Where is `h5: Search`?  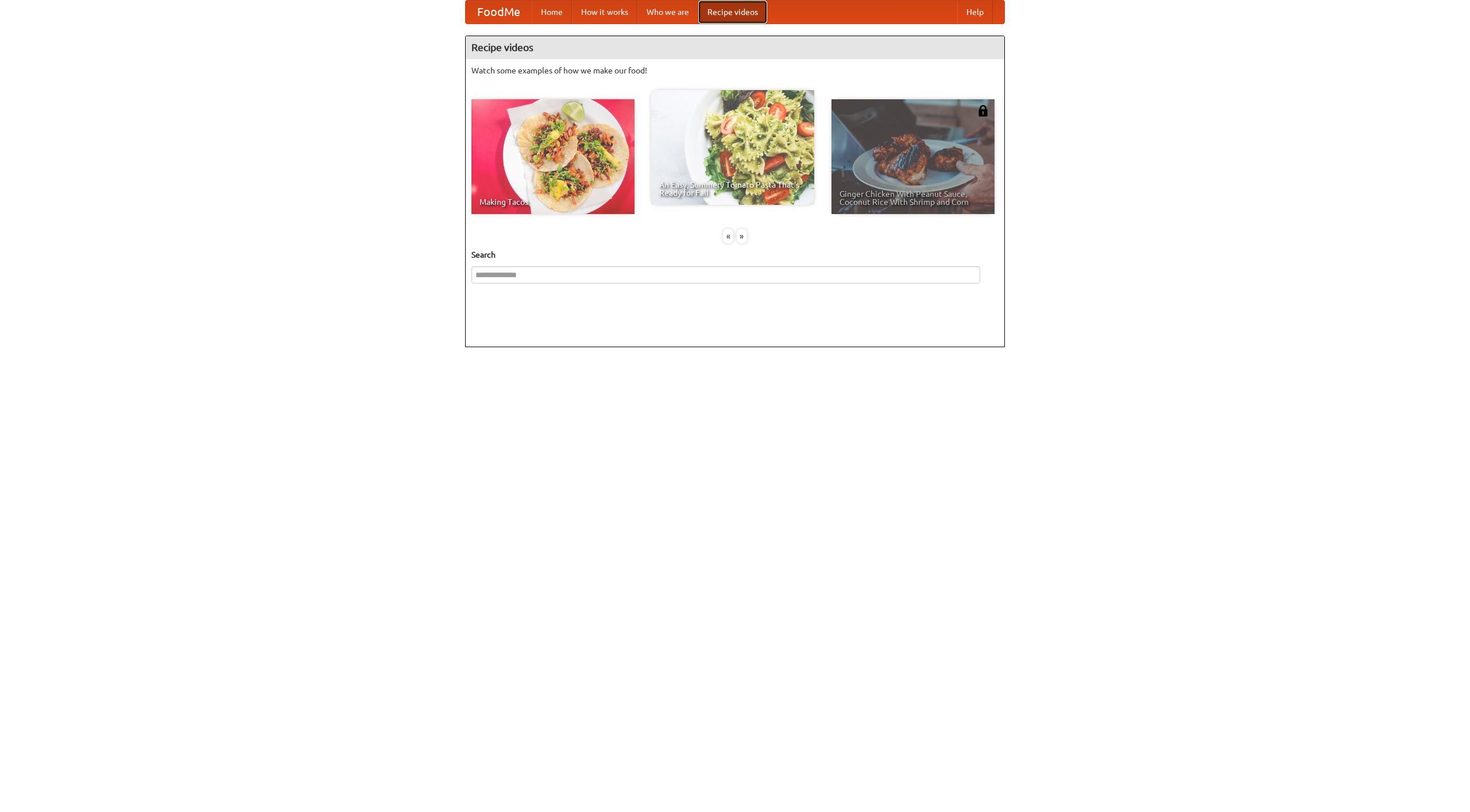 h5: Search is located at coordinates (735, 255).